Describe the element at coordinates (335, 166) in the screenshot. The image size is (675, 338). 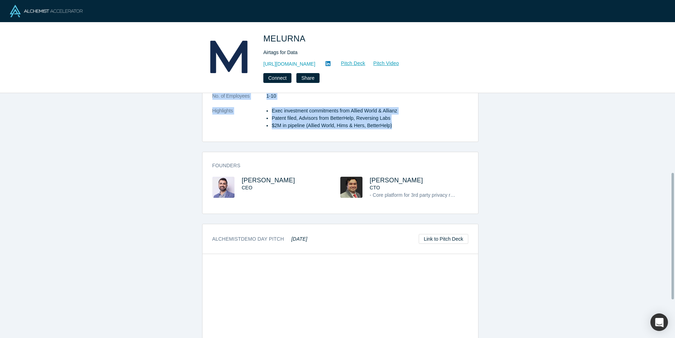
I see `h3: Founders` at that location.